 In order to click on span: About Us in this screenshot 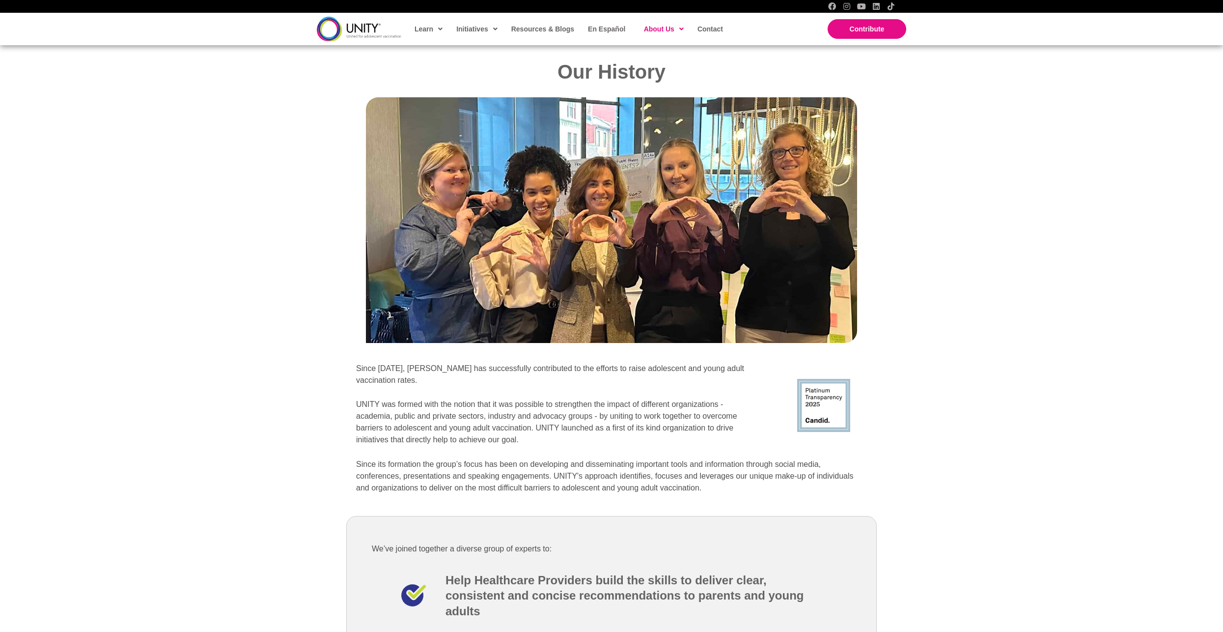, I will do `click(664, 29)`.